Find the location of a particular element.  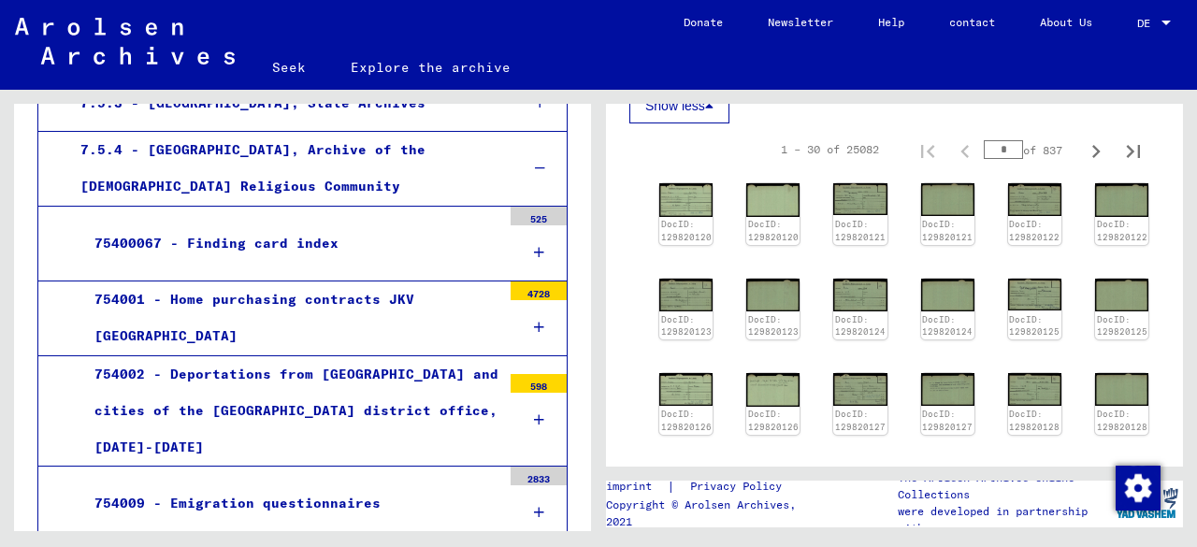

img: Change consent is located at coordinates (1138, 488).